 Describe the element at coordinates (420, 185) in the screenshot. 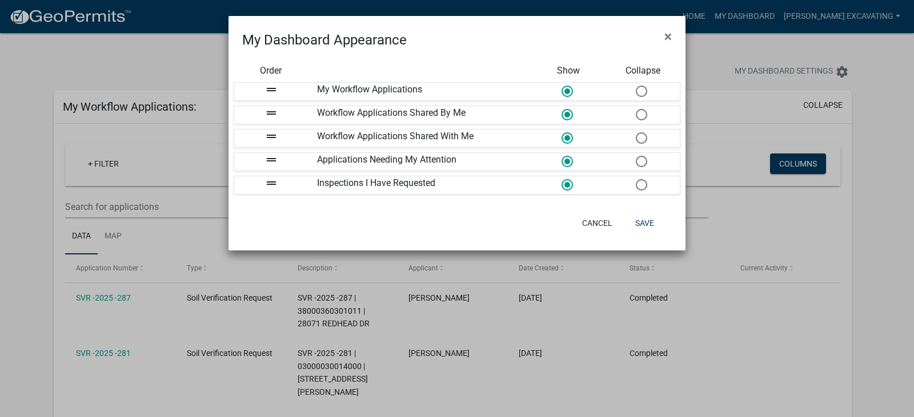

I see `div: Inspections I Have Requested` at that location.